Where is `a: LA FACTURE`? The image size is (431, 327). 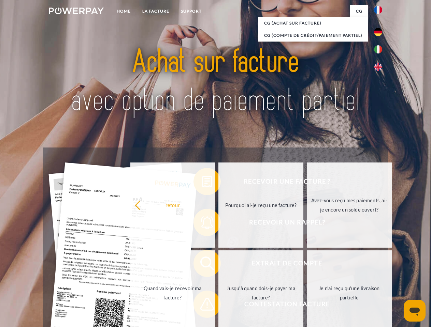 a: LA FACTURE is located at coordinates (156, 11).